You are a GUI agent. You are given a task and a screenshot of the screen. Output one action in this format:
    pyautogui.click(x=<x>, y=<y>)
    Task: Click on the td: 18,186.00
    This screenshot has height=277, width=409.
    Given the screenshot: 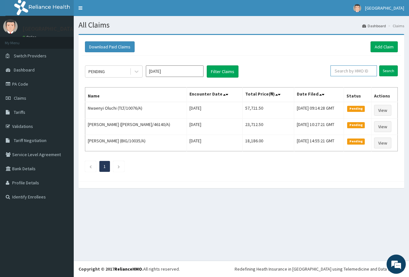 What is the action you would take?
    pyautogui.click(x=268, y=143)
    